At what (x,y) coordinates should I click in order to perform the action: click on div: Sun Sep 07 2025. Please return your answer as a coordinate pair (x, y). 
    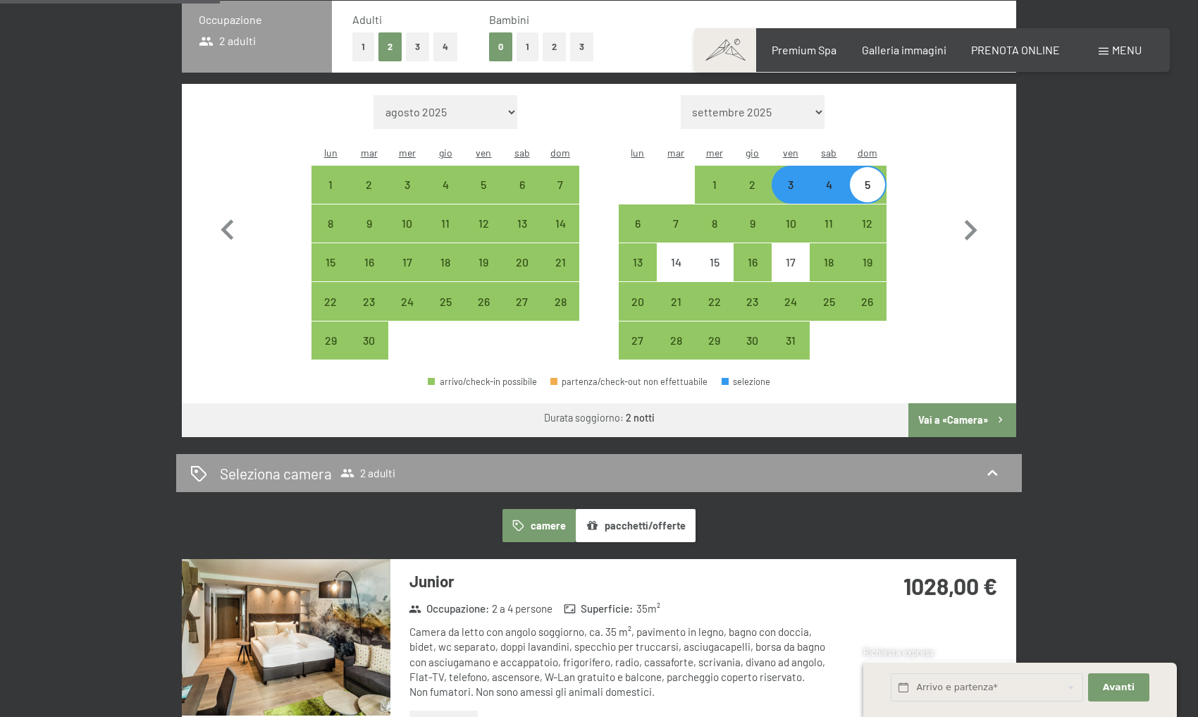
    Looking at the image, I should click on (560, 185).